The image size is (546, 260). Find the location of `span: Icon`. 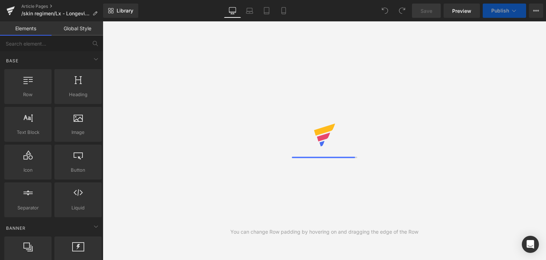

span: Icon is located at coordinates (28, 170).